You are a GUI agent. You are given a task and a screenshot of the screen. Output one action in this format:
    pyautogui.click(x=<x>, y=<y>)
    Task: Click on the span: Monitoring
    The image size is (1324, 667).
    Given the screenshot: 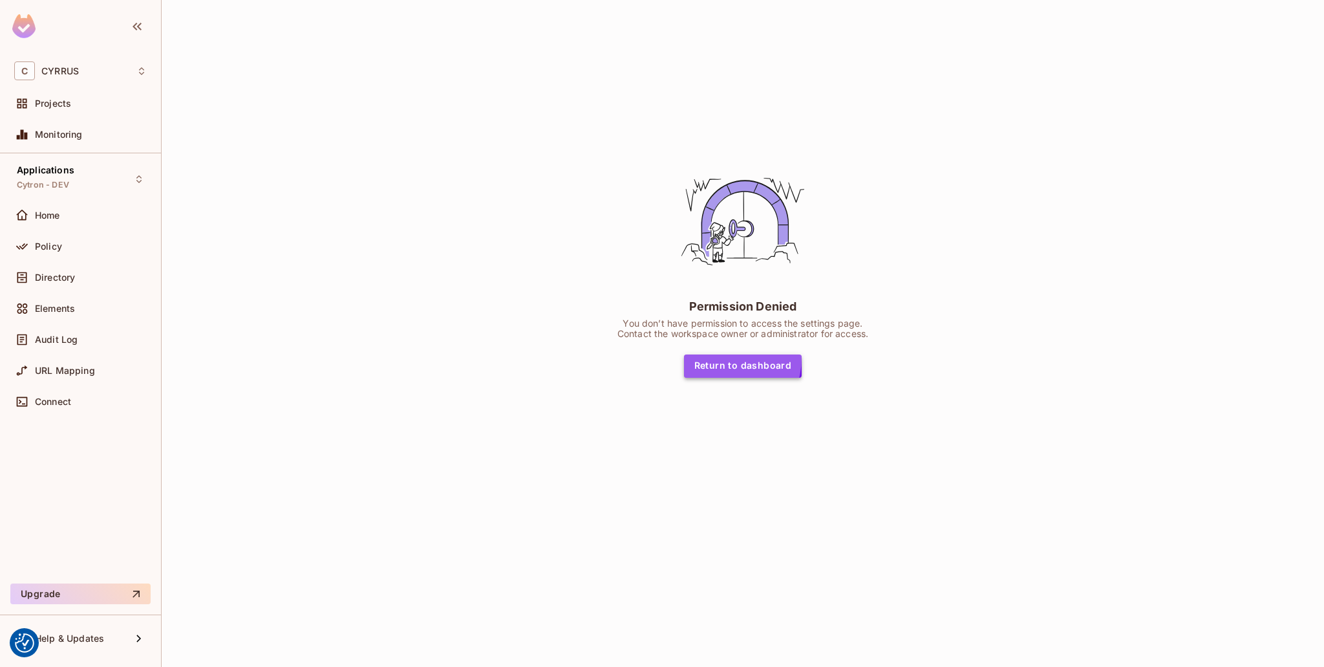 What is the action you would take?
    pyautogui.click(x=59, y=135)
    